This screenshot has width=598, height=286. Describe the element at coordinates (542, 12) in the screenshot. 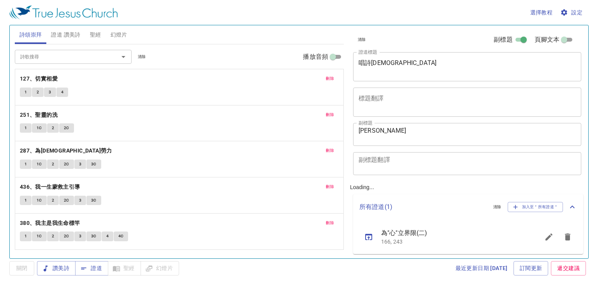

I see `span: 選擇教程` at that location.